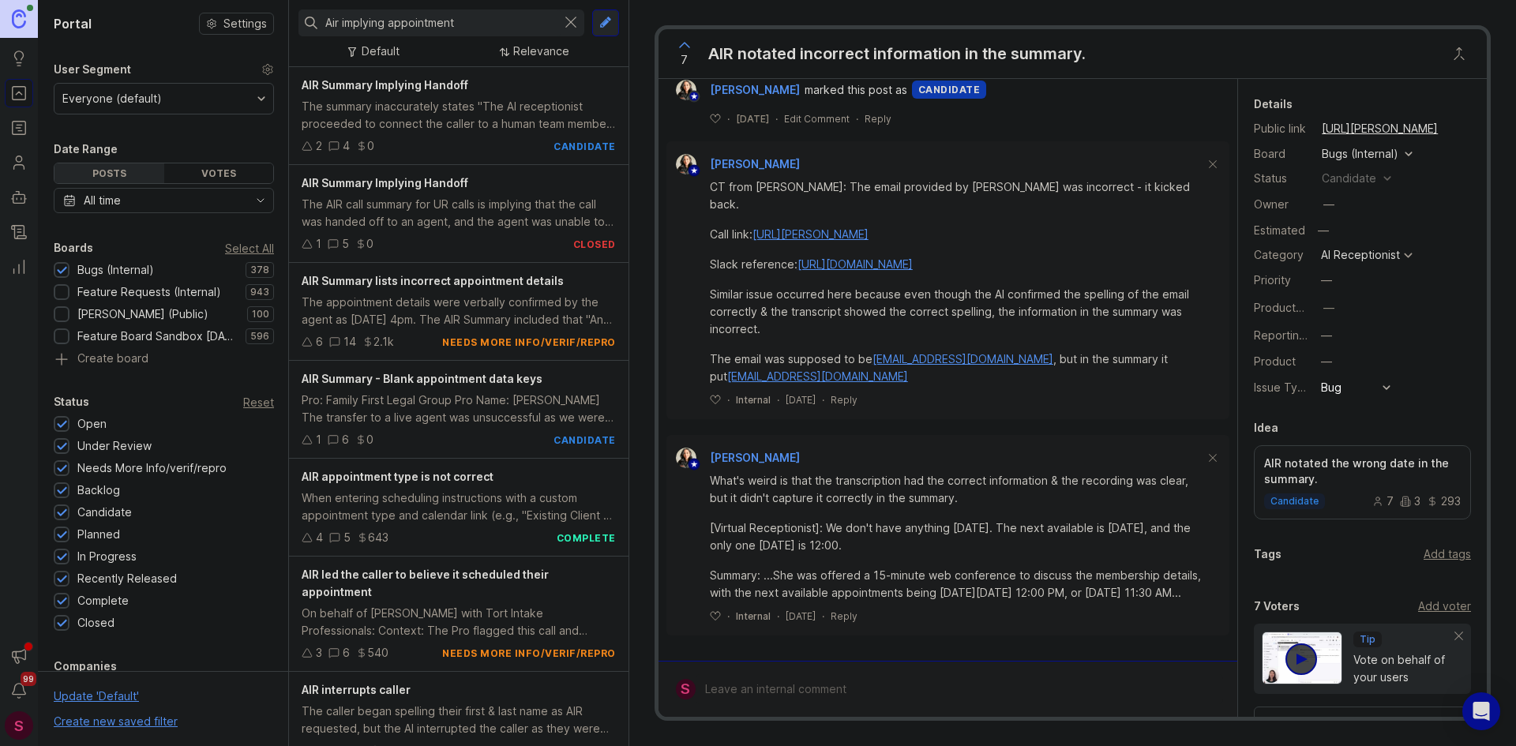 The width and height of the screenshot is (1516, 746). What do you see at coordinates (1404, 669) in the screenshot?
I see `div: Vote on behalf of your users` at bounding box center [1404, 669].